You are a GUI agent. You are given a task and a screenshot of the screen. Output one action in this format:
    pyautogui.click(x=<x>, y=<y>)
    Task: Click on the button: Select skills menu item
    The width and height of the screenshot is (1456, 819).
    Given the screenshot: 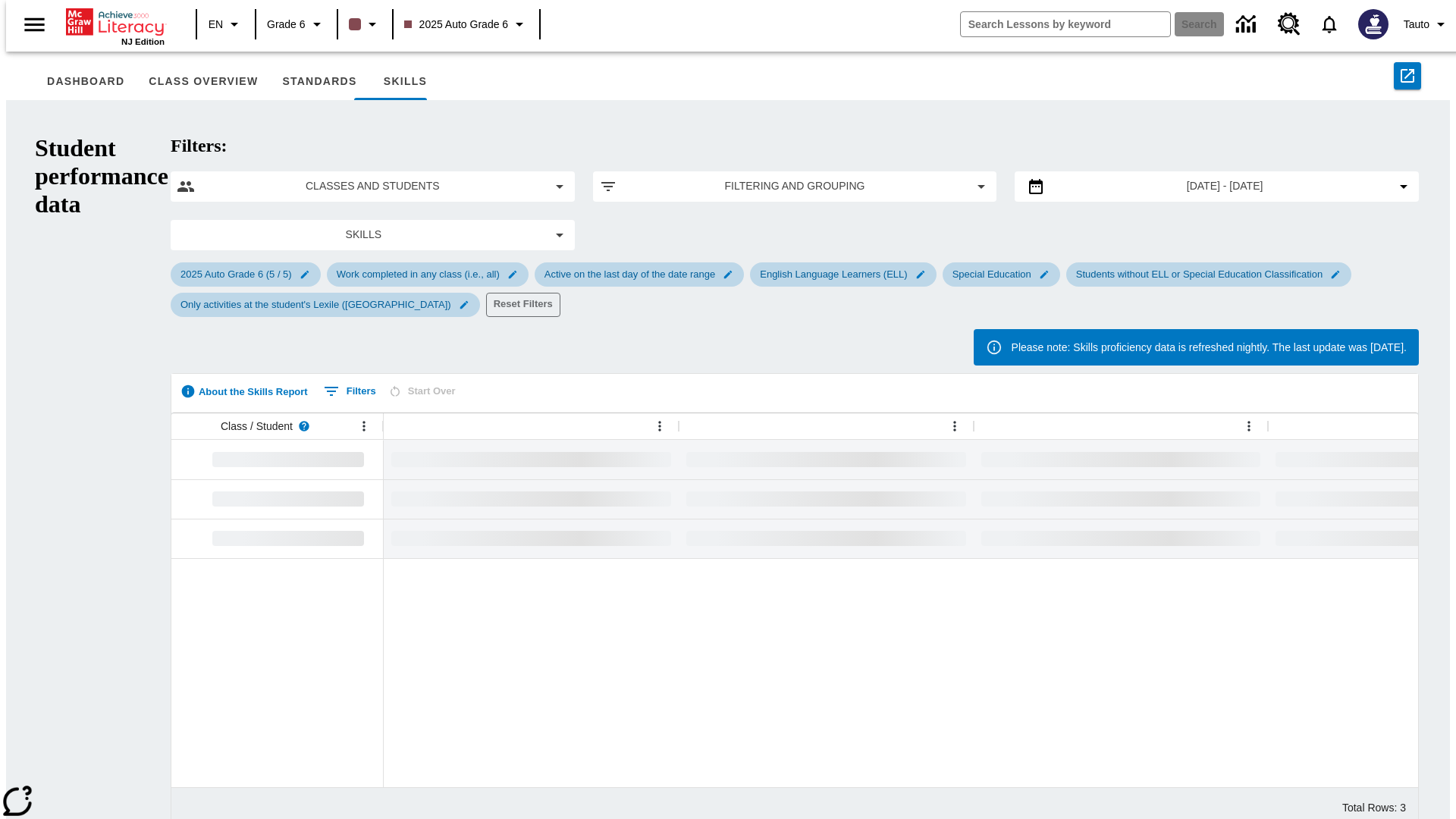 What is the action you would take?
    pyautogui.click(x=372, y=235)
    